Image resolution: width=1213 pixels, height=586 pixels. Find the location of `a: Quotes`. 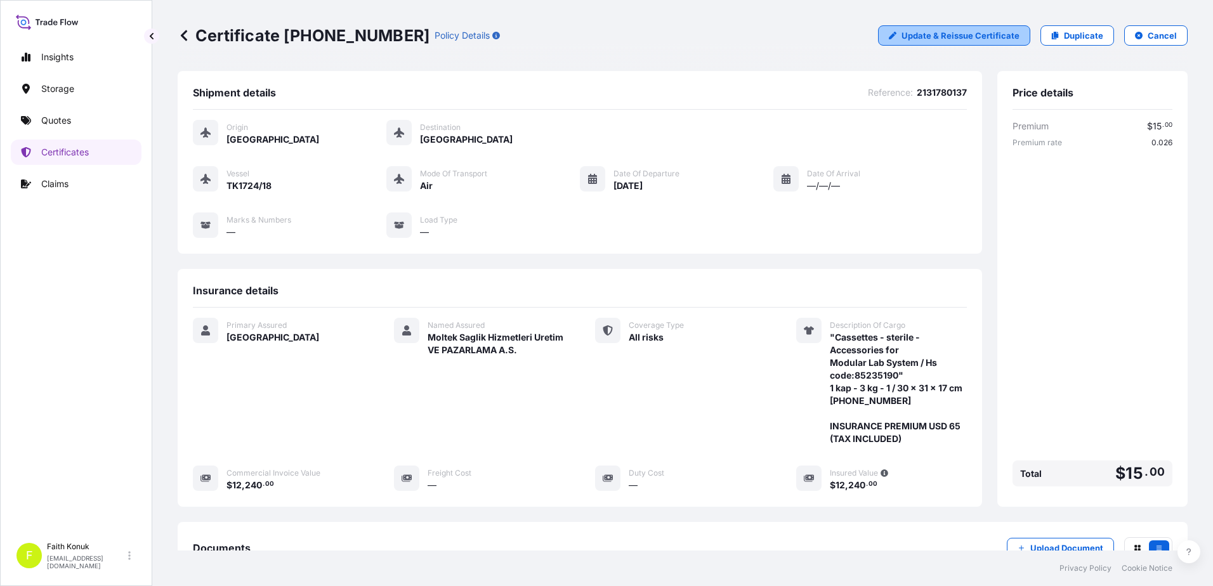

a: Quotes is located at coordinates (76, 121).